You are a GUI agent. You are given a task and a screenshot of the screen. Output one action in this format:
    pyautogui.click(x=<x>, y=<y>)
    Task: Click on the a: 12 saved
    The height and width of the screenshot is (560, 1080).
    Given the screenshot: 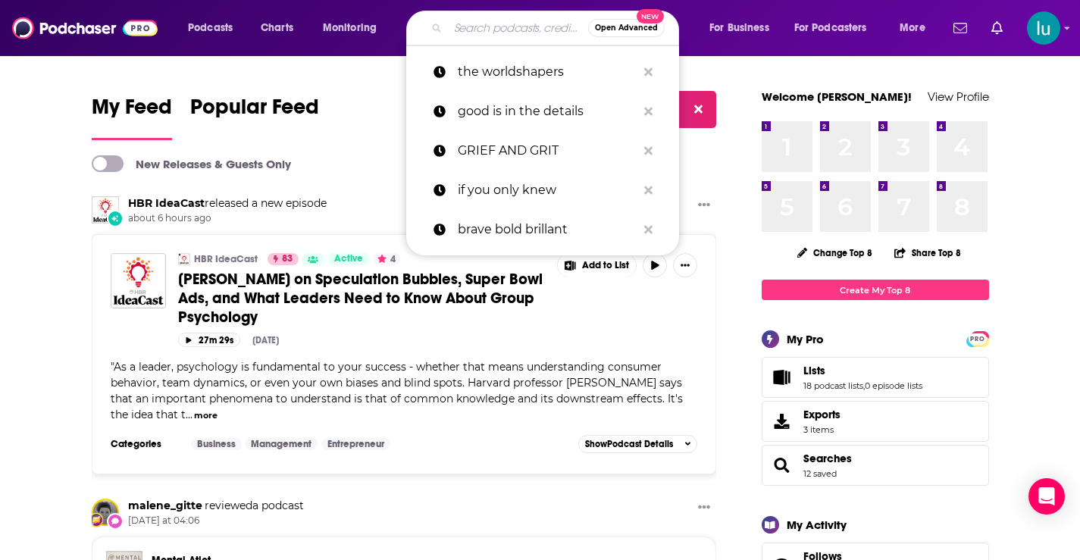 What is the action you would take?
    pyautogui.click(x=820, y=474)
    